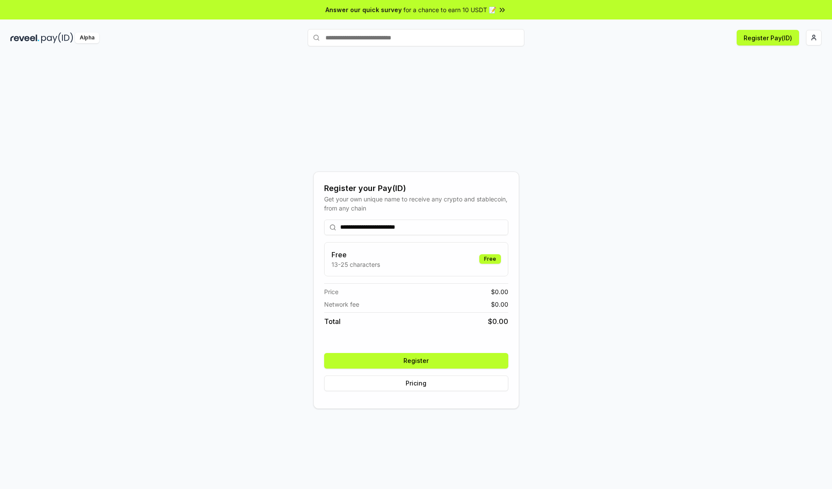 The width and height of the screenshot is (832, 489). Describe the element at coordinates (768, 38) in the screenshot. I see `button: Register Pay(ID)` at that location.